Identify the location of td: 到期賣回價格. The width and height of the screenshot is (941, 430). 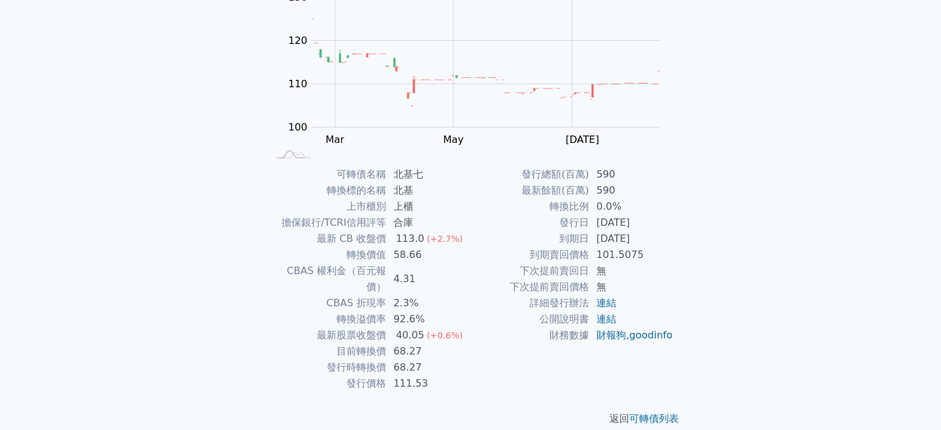
(529, 255).